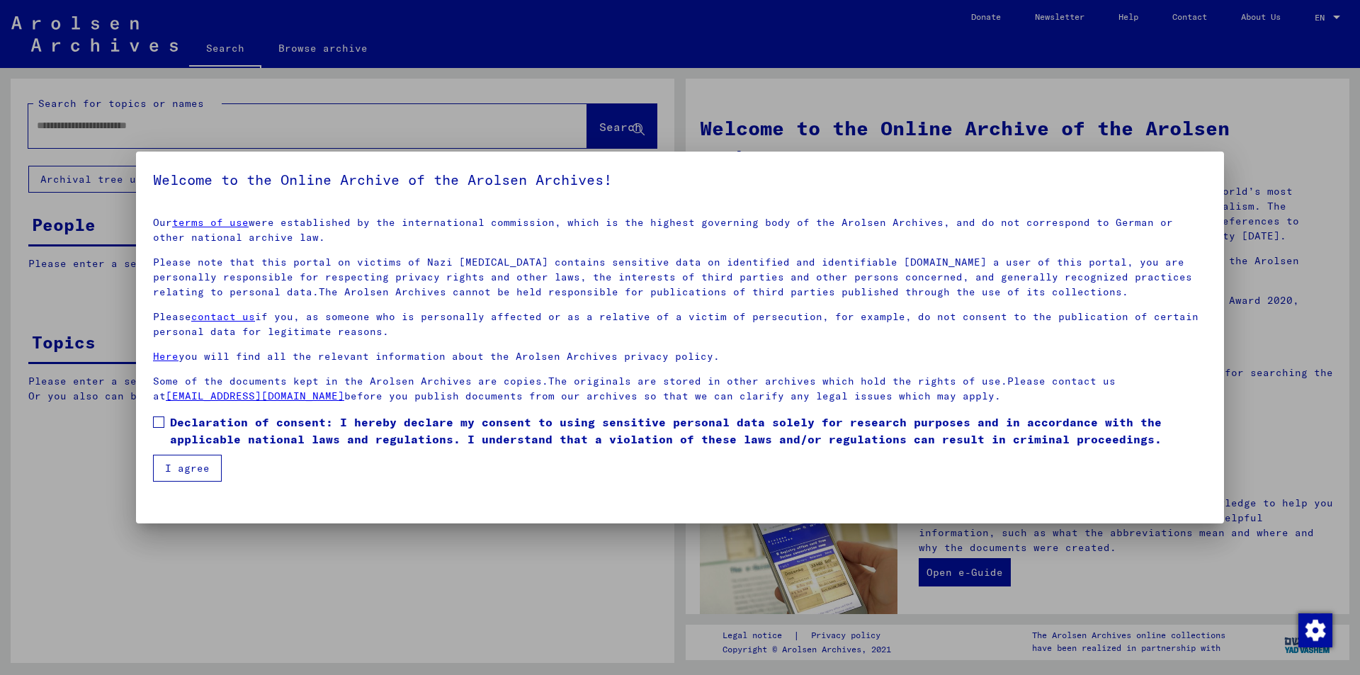  Describe the element at coordinates (680, 356) in the screenshot. I see `p: you will find all the relevant information about the Arolsen Archives privacy policy.` at that location.